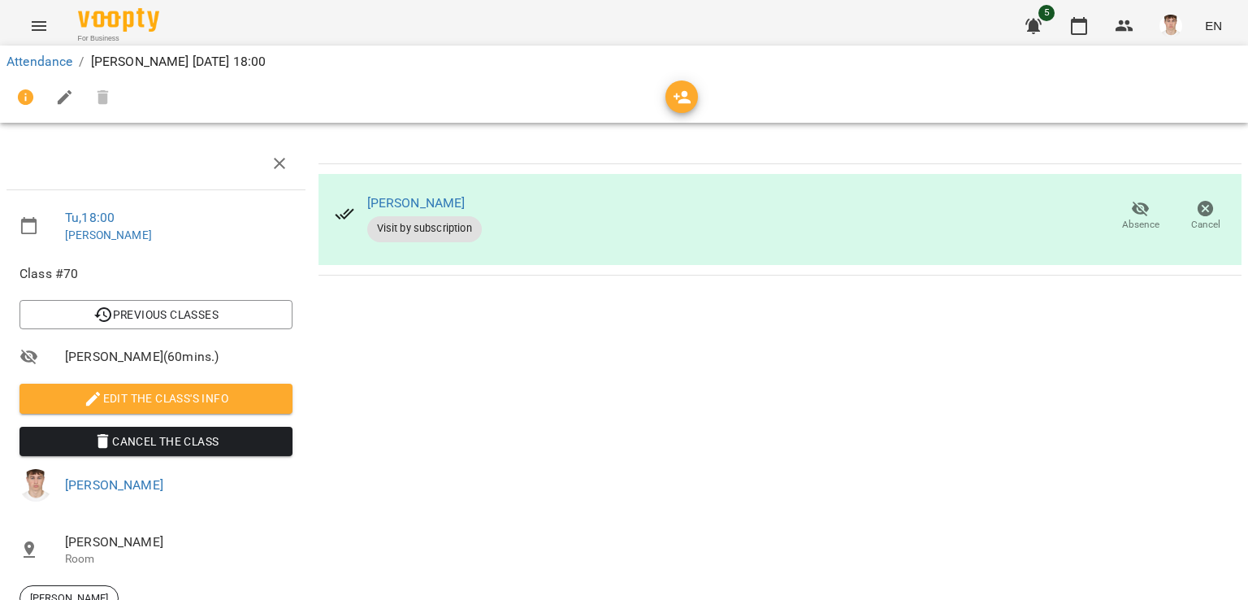 The height and width of the screenshot is (600, 1248). What do you see at coordinates (39, 26) in the screenshot?
I see `button: Menu` at bounding box center [39, 26].